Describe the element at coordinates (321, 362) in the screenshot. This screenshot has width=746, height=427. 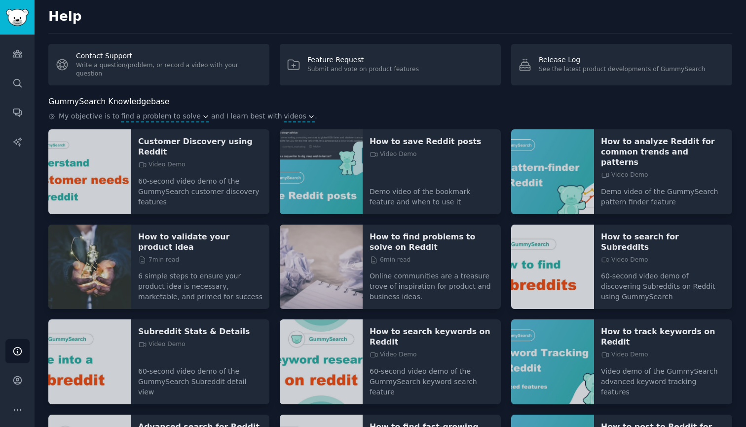
I see `img: How to search keywords on Reddit` at that location.